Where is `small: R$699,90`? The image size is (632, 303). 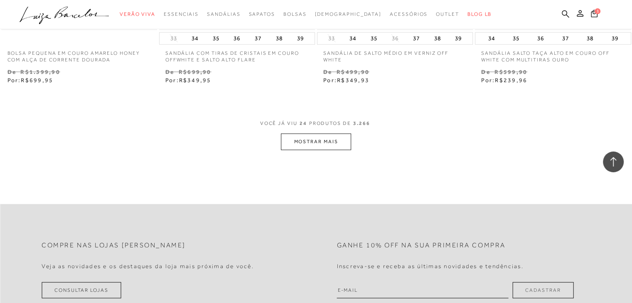 small: R$699,90 is located at coordinates (195, 72).